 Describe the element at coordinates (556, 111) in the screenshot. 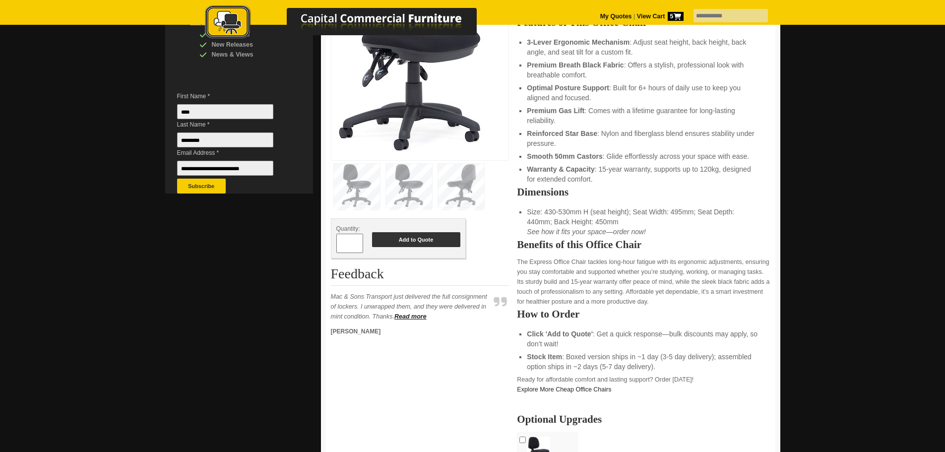

I see `strong: Premium Gas Lift` at that location.